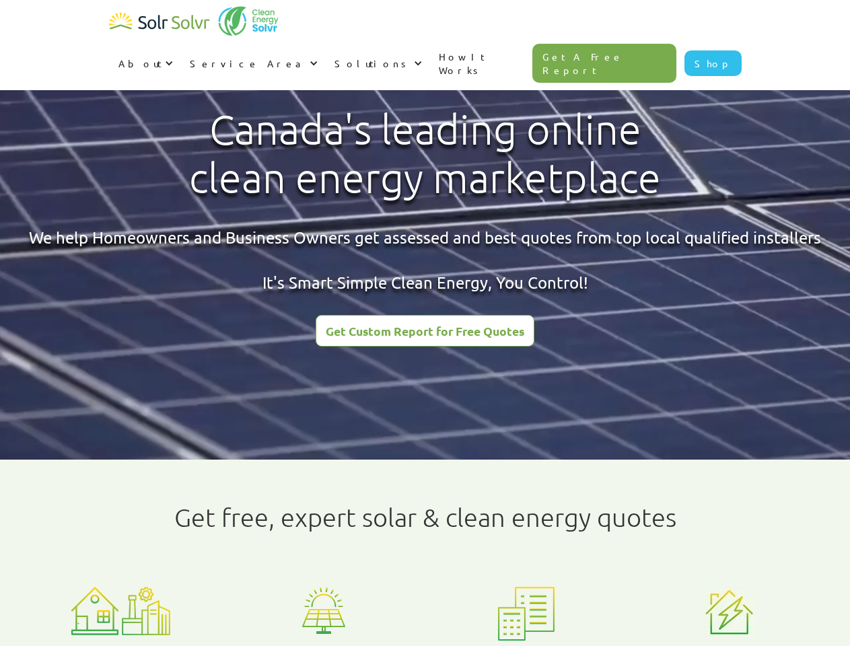 The height and width of the screenshot is (646, 850). What do you see at coordinates (425, 517) in the screenshot?
I see `h1: Get free, expert solar & clean energy quotes` at bounding box center [425, 517].